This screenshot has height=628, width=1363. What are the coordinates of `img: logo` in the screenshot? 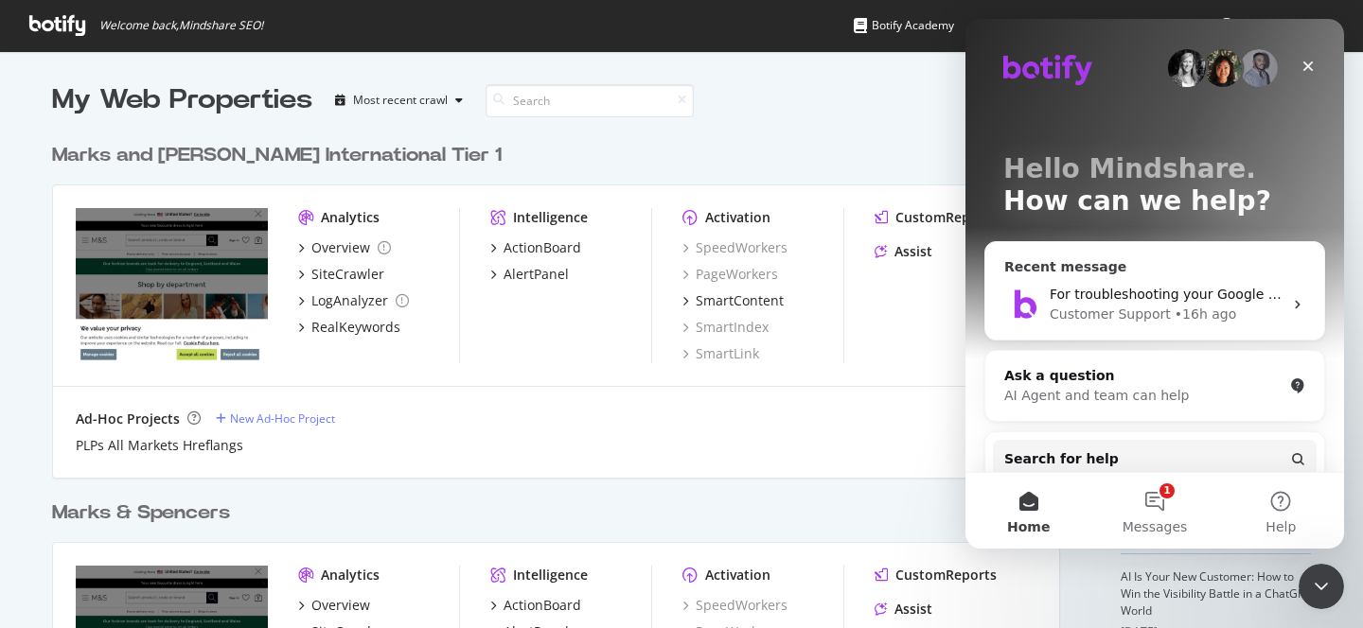 It's located at (82, 51).